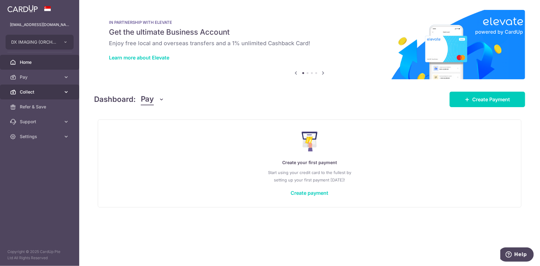  I want to click on span: Home, so click(40, 62).